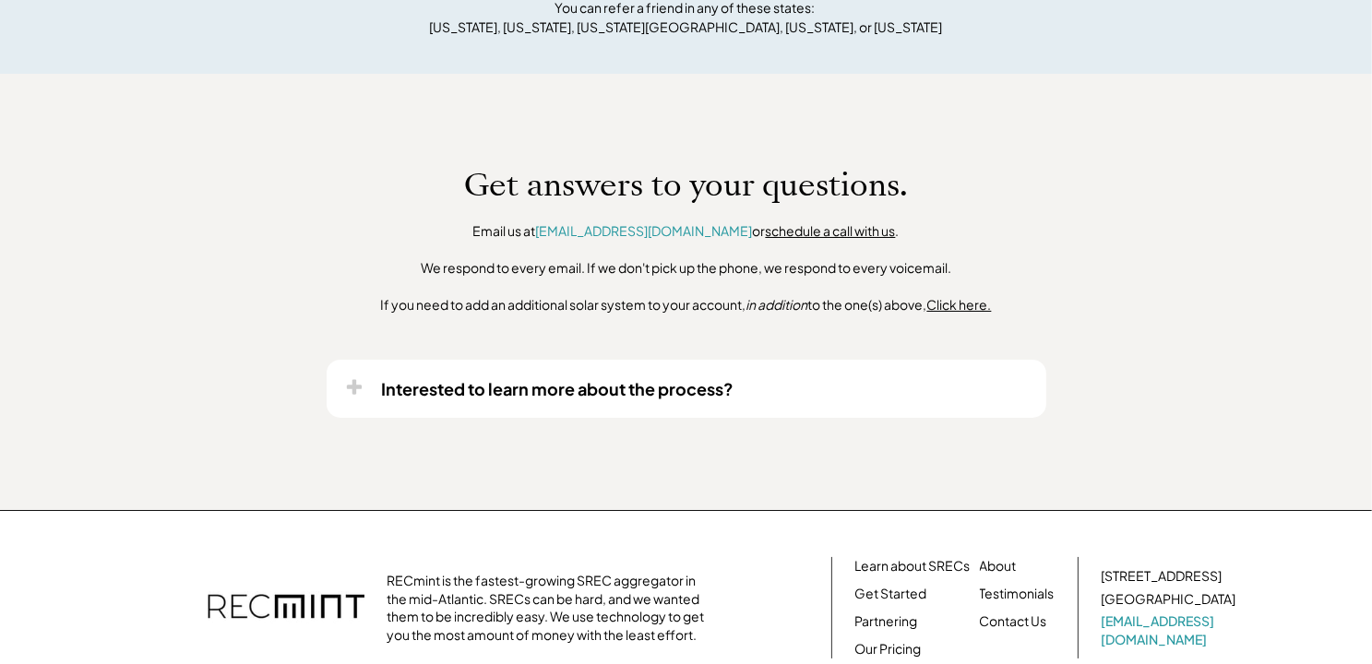 The width and height of the screenshot is (1372, 664). Describe the element at coordinates (551, 608) in the screenshot. I see `div: RECmint is the fastest-growing SREC aggregator in the mid-Atlantic. SRECs can be hard, and we wan...` at that location.